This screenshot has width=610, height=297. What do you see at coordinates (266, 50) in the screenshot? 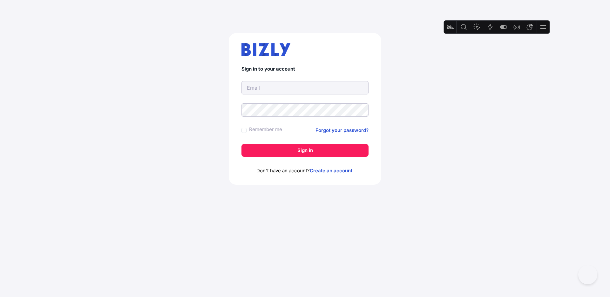
I see `img: bizly_logo.svg` at bounding box center [266, 50].